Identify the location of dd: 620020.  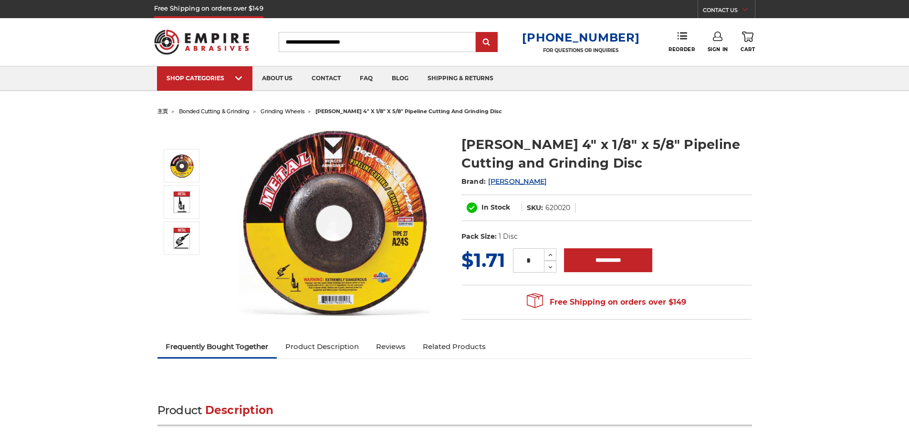
(558, 207).